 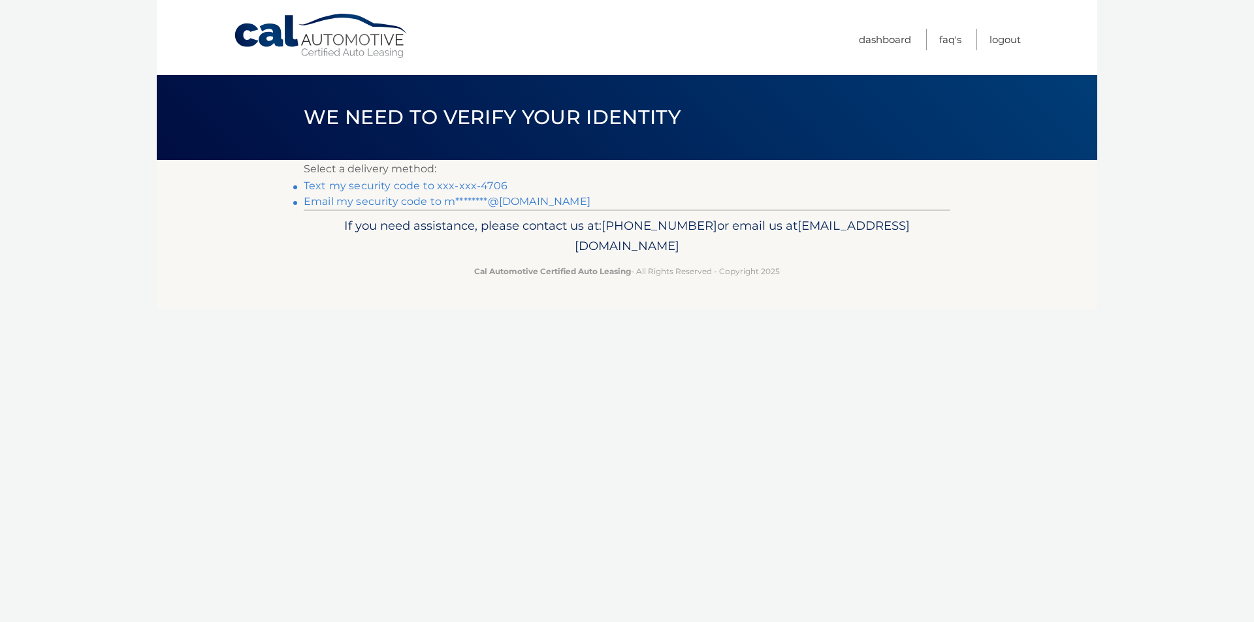 What do you see at coordinates (627, 236) in the screenshot?
I see `p: If you need assistance, please contact us at: or email us at` at bounding box center [627, 236].